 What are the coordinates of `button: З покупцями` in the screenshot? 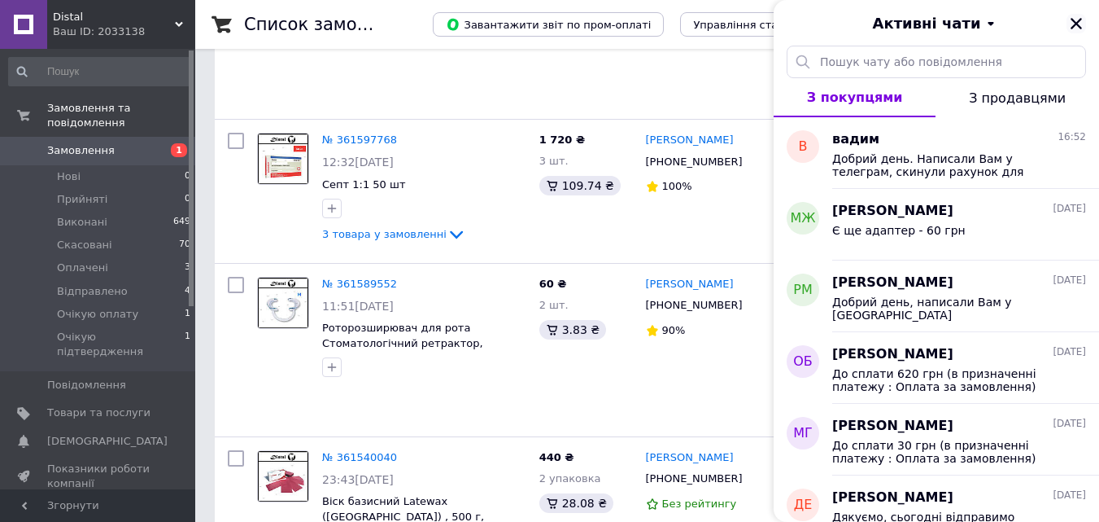 It's located at (854, 98).